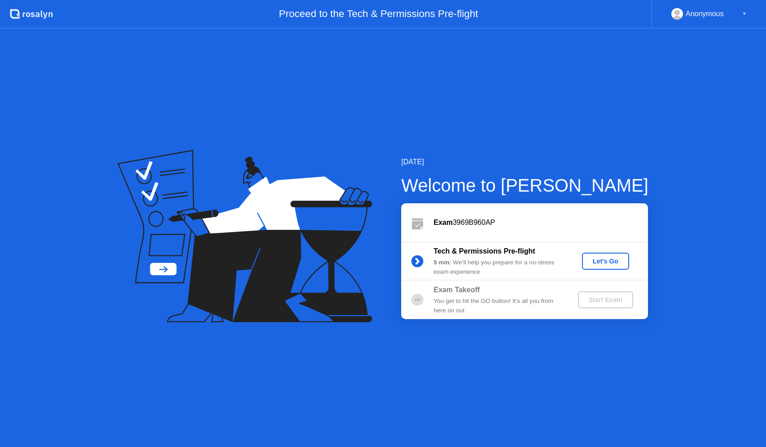 The width and height of the screenshot is (766, 447). Describe the element at coordinates (605, 300) in the screenshot. I see `div: Start Exam` at that location.